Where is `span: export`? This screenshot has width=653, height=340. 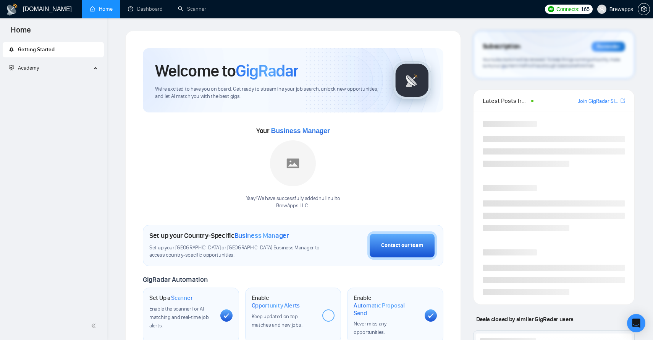 span: export is located at coordinates (623, 100).